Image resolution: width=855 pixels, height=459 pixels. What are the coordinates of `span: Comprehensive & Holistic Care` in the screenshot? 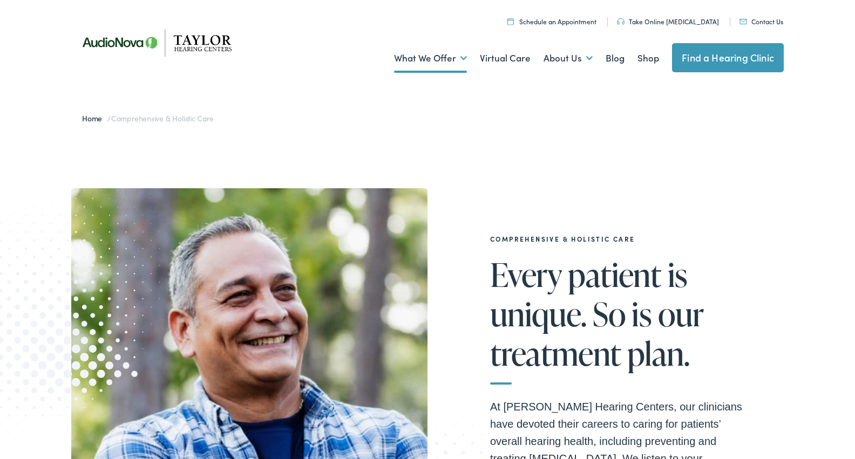 It's located at (162, 118).